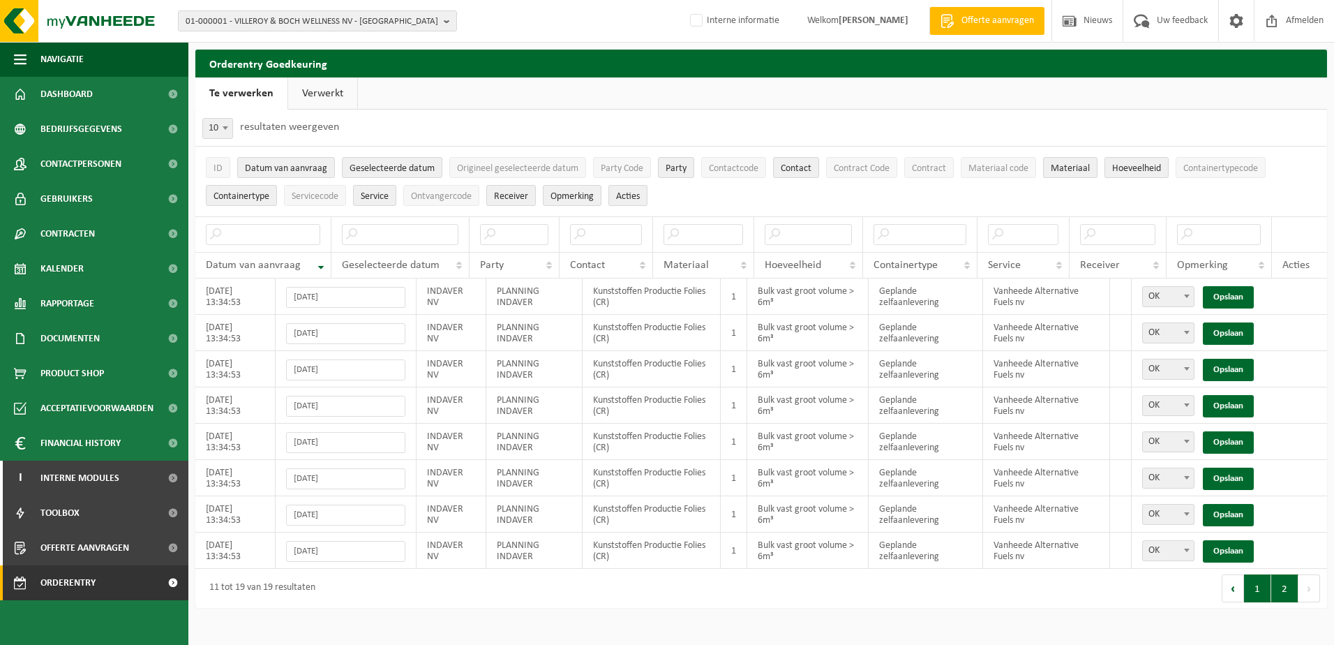 Image resolution: width=1334 pixels, height=645 pixels. What do you see at coordinates (80, 478) in the screenshot?
I see `span: Interne modules` at bounding box center [80, 478].